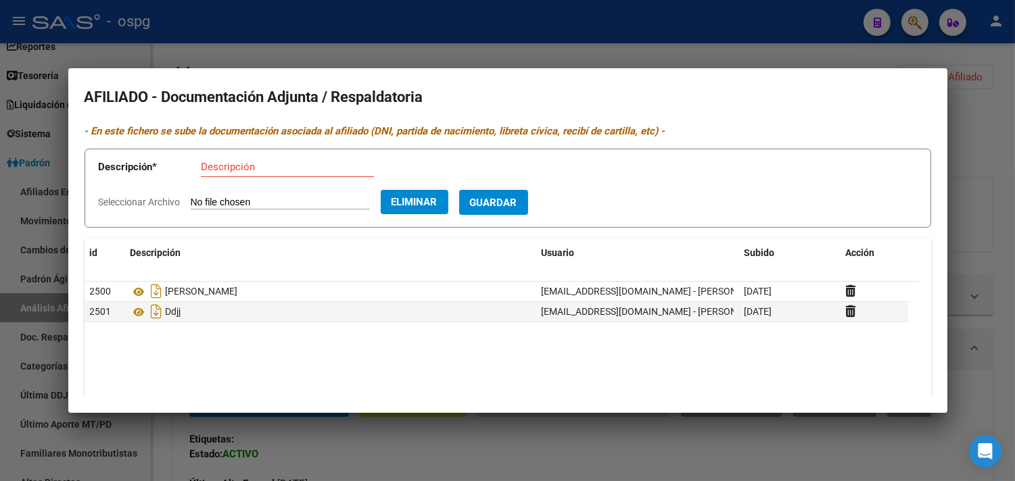 The height and width of the screenshot is (481, 1015). I want to click on span: 2500, so click(101, 291).